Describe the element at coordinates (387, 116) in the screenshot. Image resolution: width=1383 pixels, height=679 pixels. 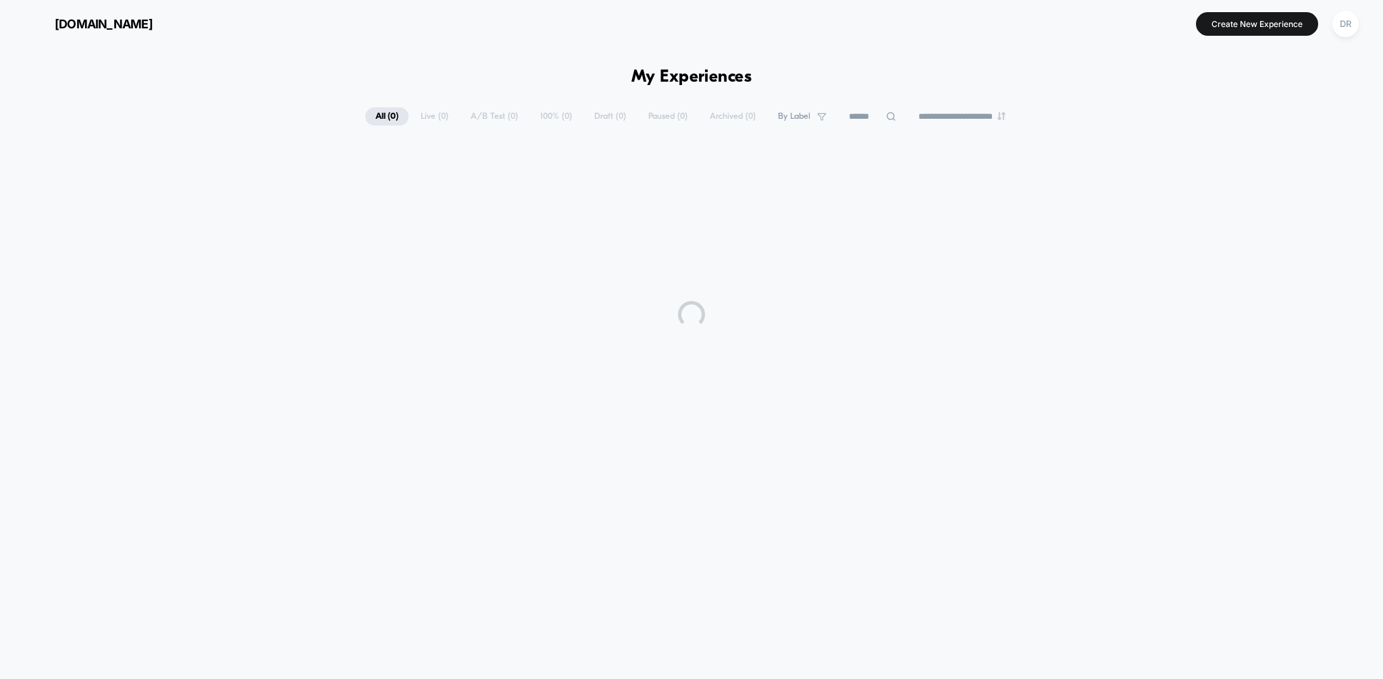
I see `span: All ( 0 )` at that location.